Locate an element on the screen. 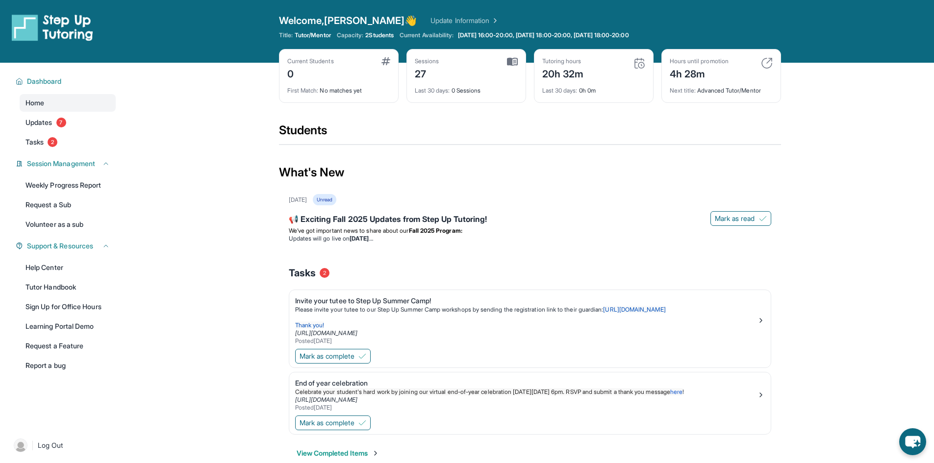  a: Learning Portal Demo is located at coordinates (68, 326).